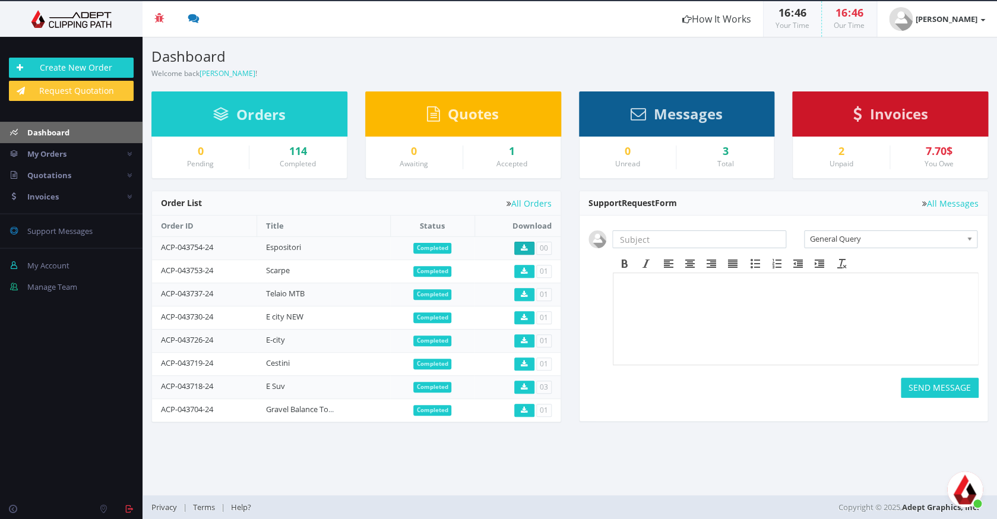  I want to click on div: Bullet list, so click(755, 264).